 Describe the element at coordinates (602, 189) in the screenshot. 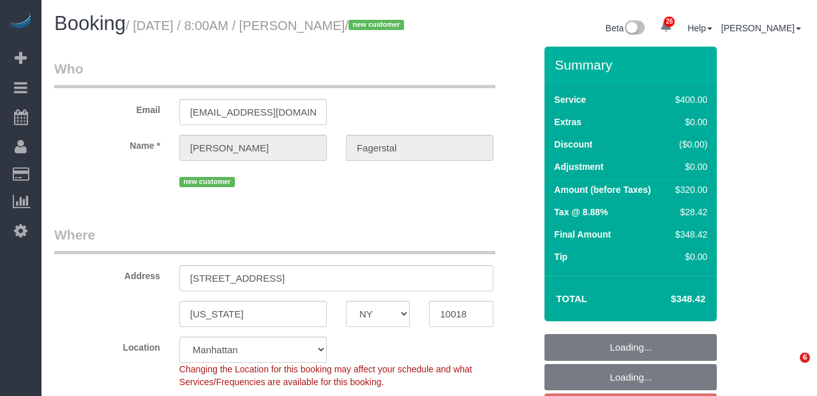

I see `label: Amount (before Taxes)` at that location.